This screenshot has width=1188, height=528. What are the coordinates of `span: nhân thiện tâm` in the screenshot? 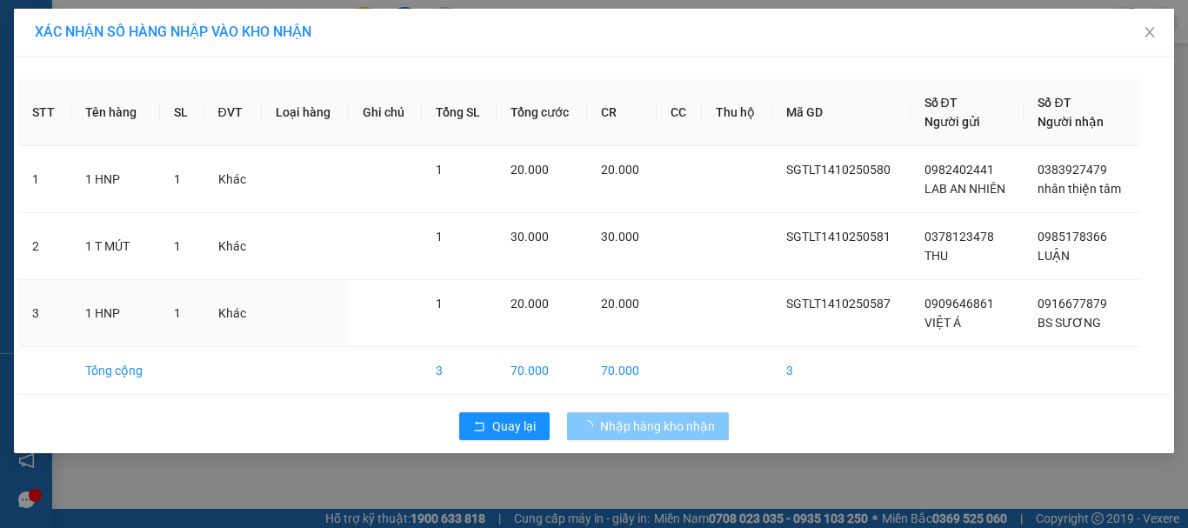 It's located at (1079, 189).